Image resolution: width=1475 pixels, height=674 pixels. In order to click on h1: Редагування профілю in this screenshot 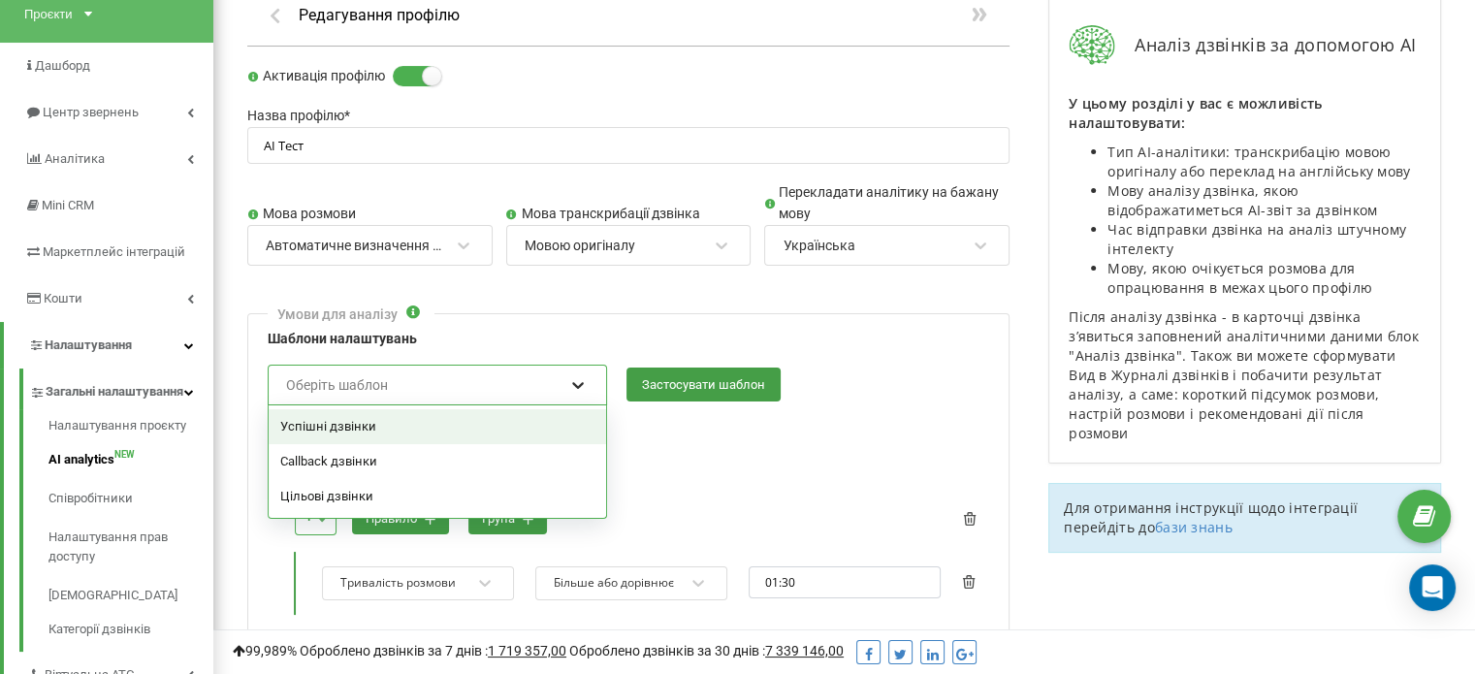, I will do `click(379, 15)`.